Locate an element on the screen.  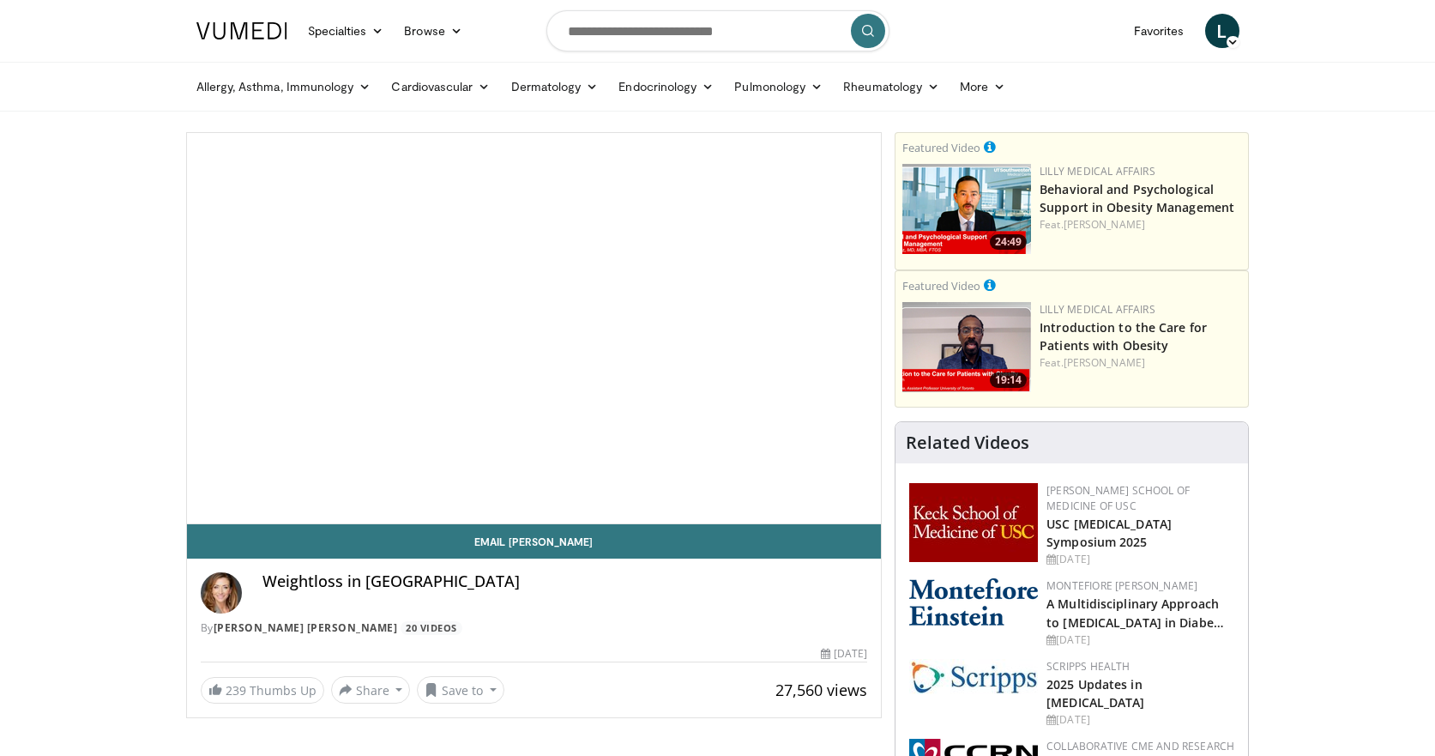
img: ba3304f6-7838-4e41-9c0f-2e31ebde6754.png.150x105_q85_crop-smart_upscale.png is located at coordinates (967, 208).